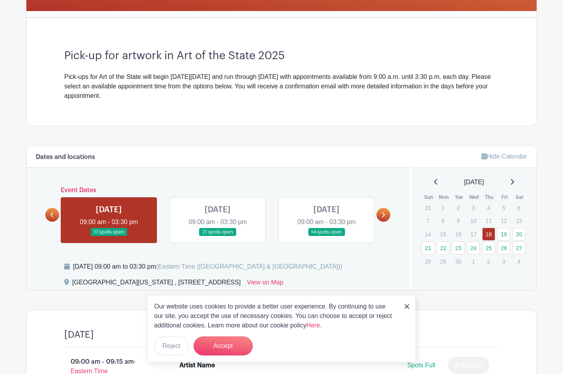 This screenshot has height=374, width=563. I want to click on th: Tue, so click(459, 197).